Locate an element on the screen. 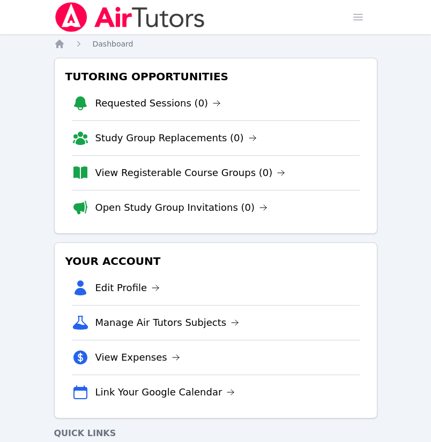 This screenshot has height=442, width=431. a: Requested Sessions (0) is located at coordinates (158, 103).